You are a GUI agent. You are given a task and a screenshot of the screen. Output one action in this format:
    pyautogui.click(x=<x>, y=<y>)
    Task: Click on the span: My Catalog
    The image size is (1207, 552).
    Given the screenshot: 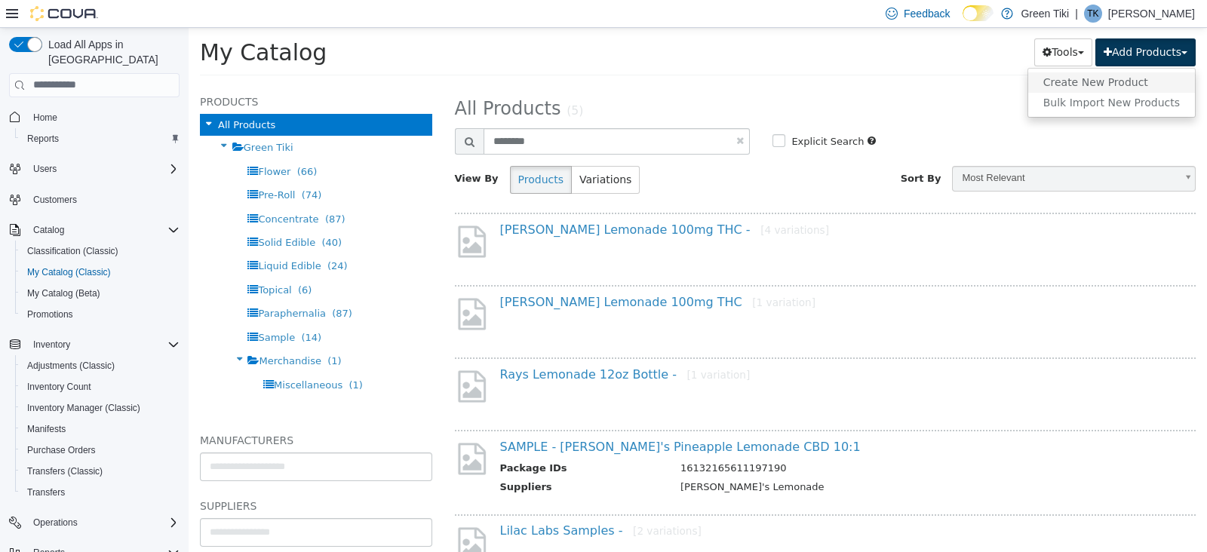 What is the action you would take?
    pyautogui.click(x=75, y=24)
    